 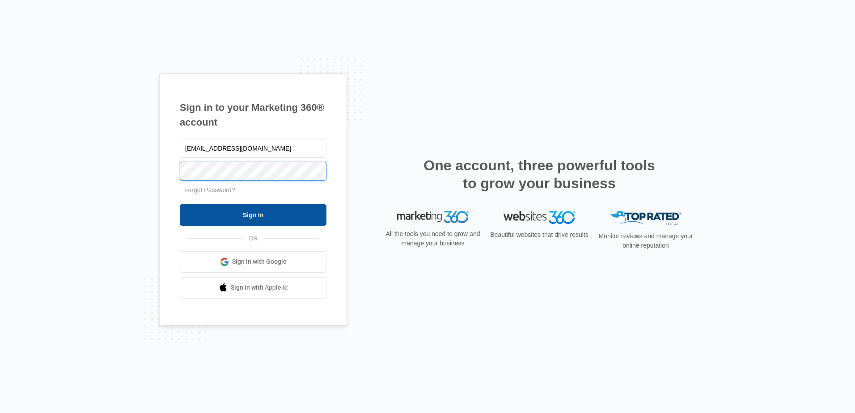 I want to click on span: OR, so click(x=253, y=238).